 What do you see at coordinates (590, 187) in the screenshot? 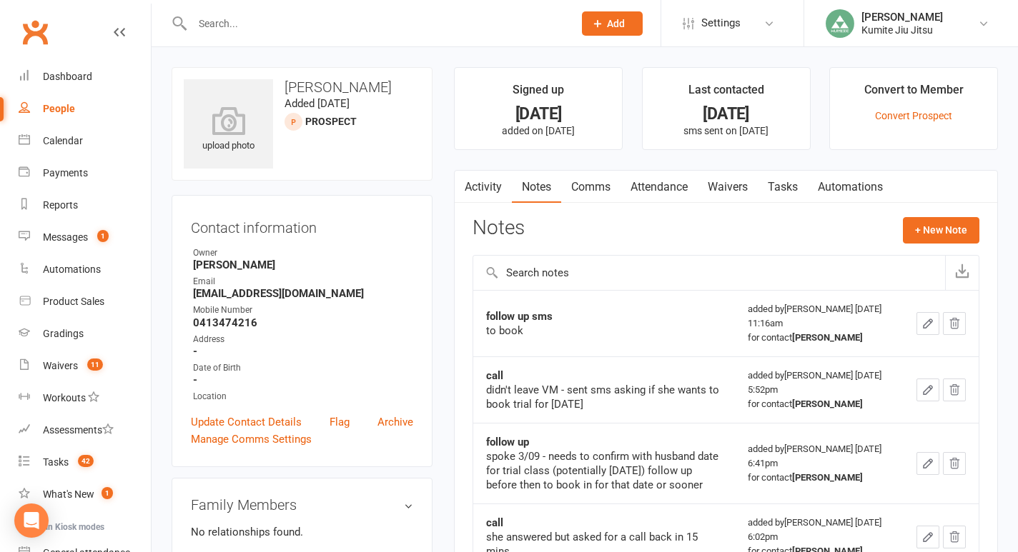
I see `a: Comms` at bounding box center [590, 187].